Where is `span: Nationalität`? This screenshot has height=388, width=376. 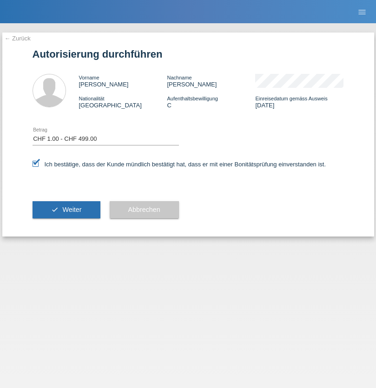 span: Nationalität is located at coordinates (92, 99).